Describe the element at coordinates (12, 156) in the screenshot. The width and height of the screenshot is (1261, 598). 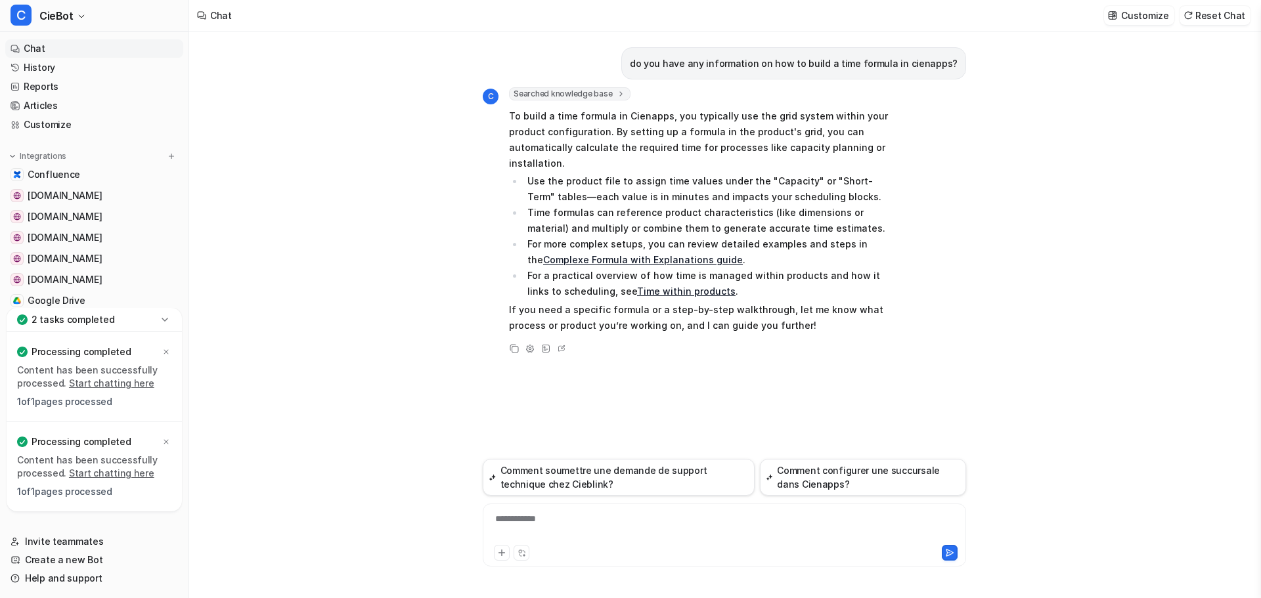
I see `img: expand menu` at that location.